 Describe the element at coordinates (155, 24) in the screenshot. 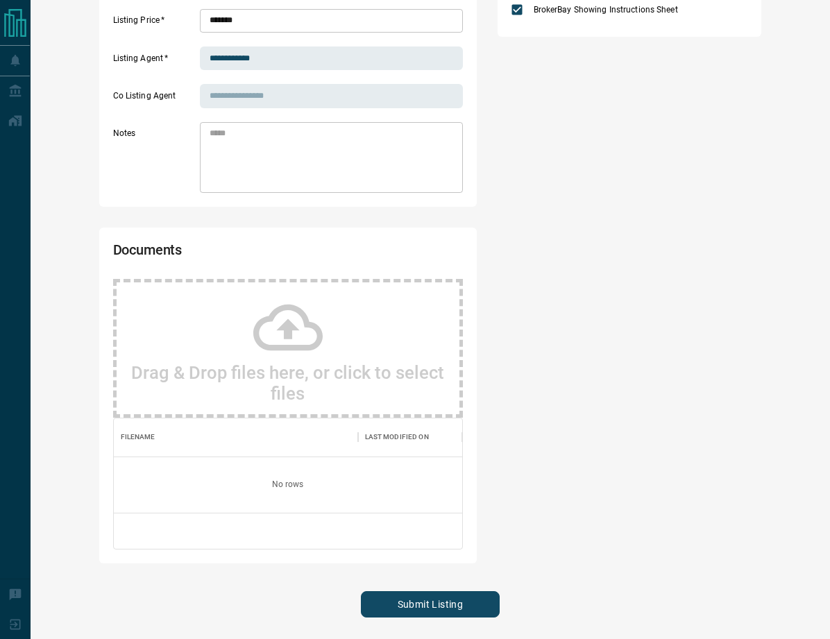

I see `label: Listing Price` at that location.